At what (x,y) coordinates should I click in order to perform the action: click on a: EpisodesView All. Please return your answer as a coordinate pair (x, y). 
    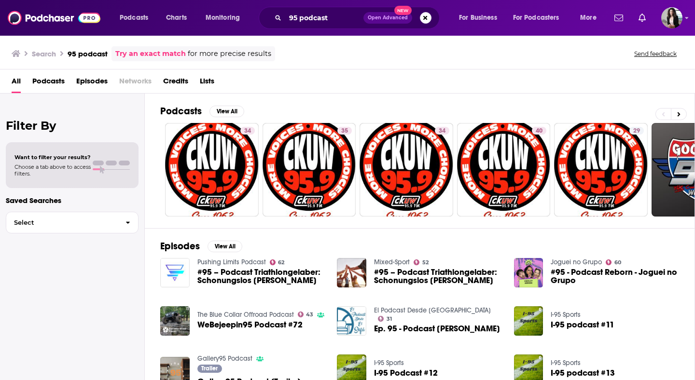
    Looking at the image, I should click on (201, 246).